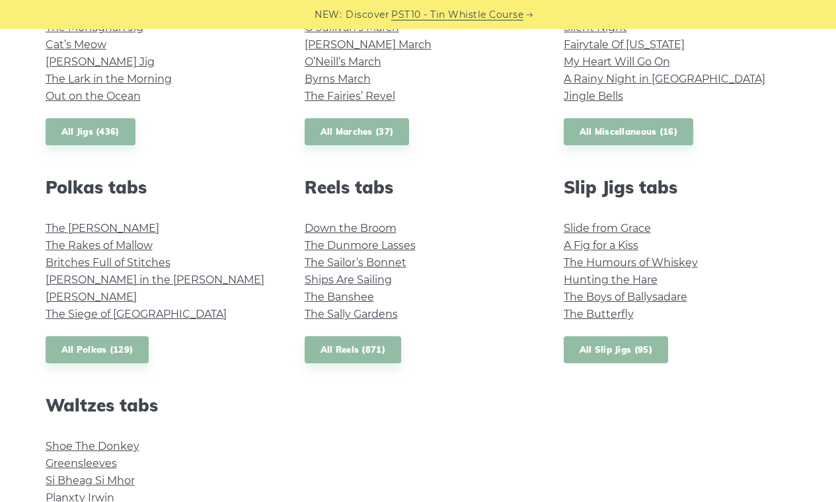  What do you see at coordinates (159, 187) in the screenshot?
I see `h2: Polkas tabs` at bounding box center [159, 187].